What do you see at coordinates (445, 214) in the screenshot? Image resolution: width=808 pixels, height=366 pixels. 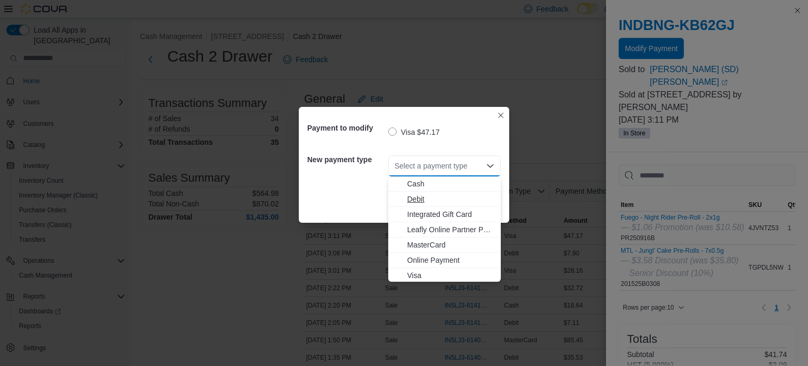 I see `button: Integrated Gift Card` at bounding box center [445, 214].